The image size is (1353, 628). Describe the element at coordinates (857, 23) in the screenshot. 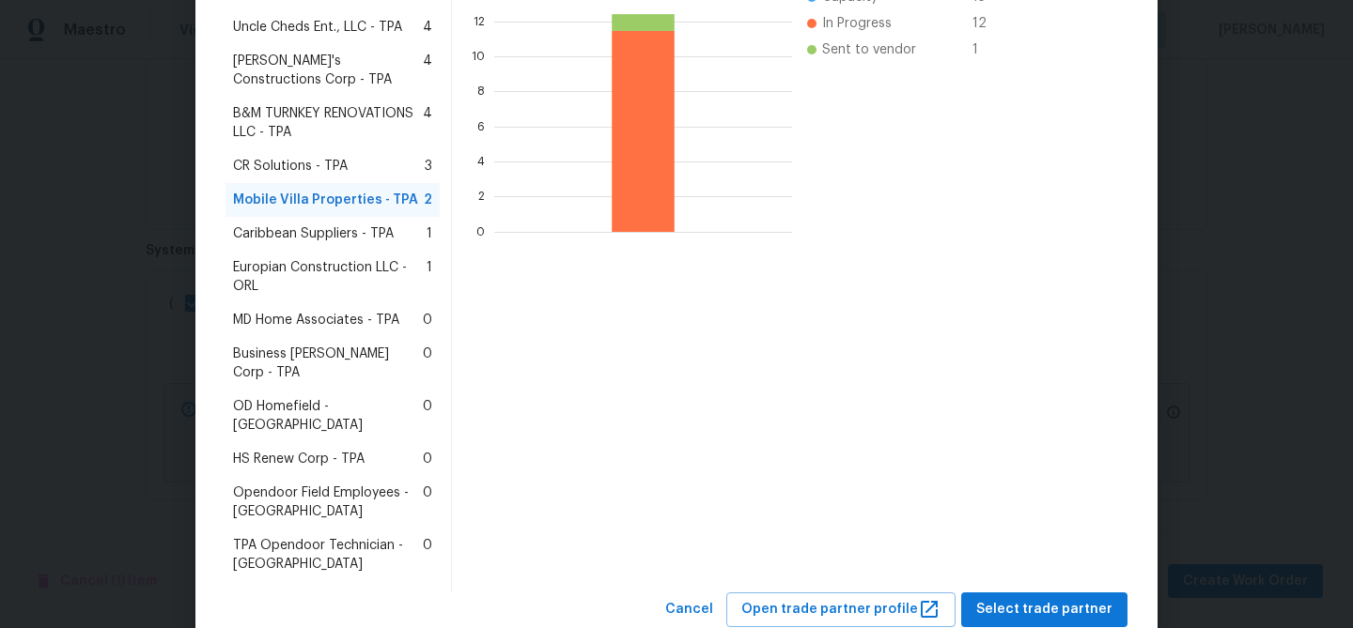

I see `span: In Progress` at that location.